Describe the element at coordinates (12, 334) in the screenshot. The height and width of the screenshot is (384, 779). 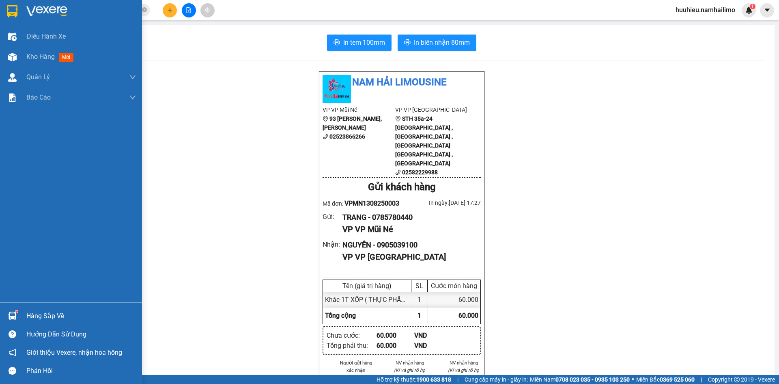
I see `span: question-circle` at that location.